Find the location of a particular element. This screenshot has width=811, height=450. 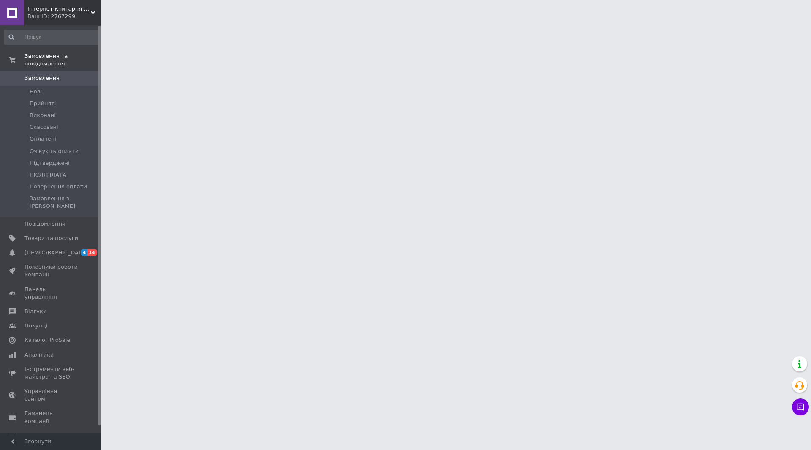

span: Замовлення та повідомлення is located at coordinates (63, 60).